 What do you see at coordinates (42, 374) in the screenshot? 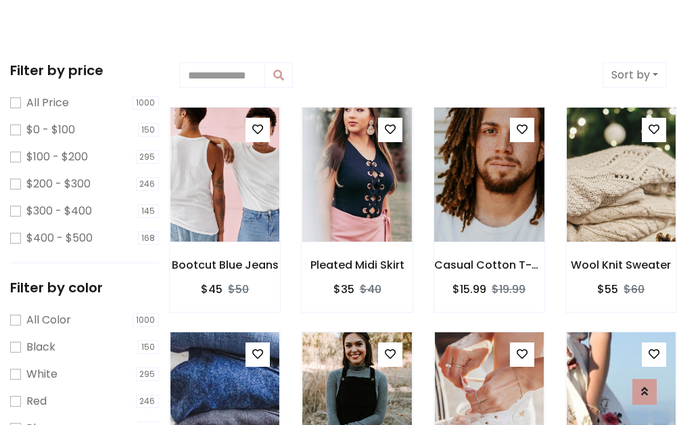
I see `label: White` at bounding box center [42, 374].